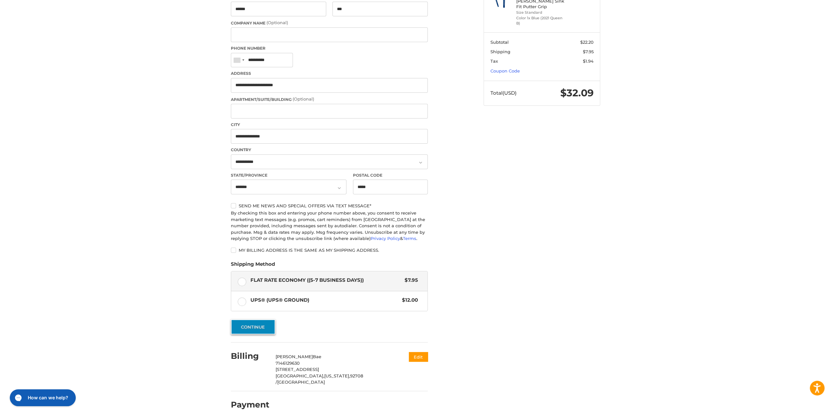  I want to click on a: Terms, so click(410, 238).